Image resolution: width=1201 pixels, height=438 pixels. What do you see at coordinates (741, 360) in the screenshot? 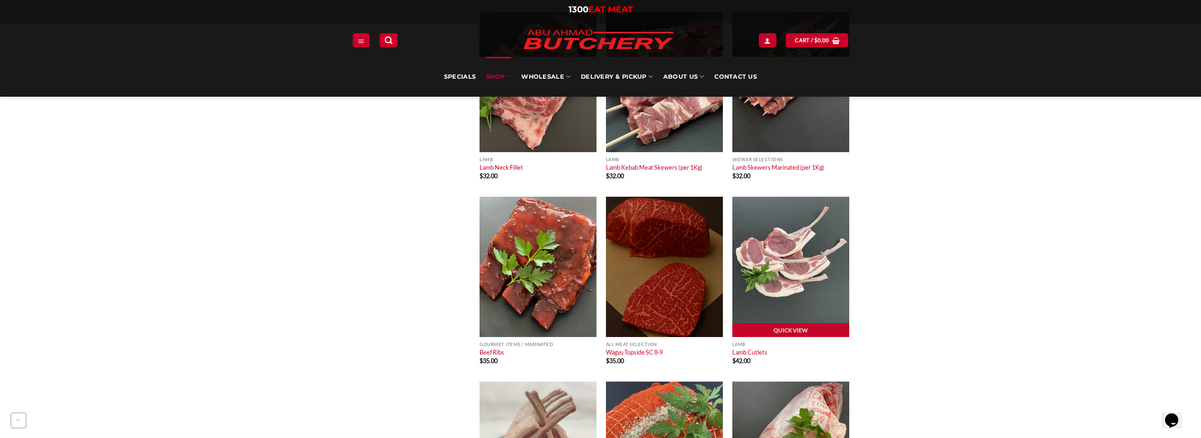
I see `bdi: 42.00` at bounding box center [741, 360].